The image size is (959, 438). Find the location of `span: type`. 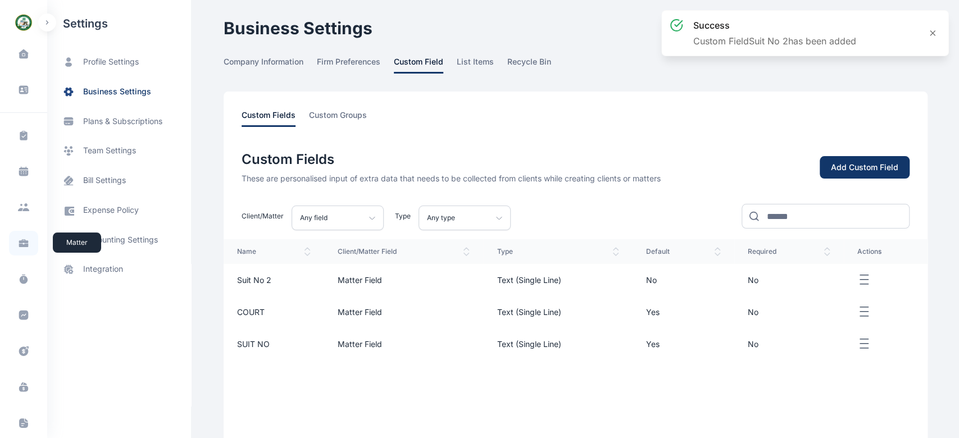

span: type is located at coordinates (558, 252).